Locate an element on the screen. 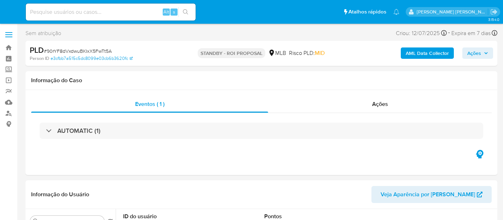 Image resolution: width=503 pixels, height=220 pixels. button: AML Data Collector is located at coordinates (428, 53).